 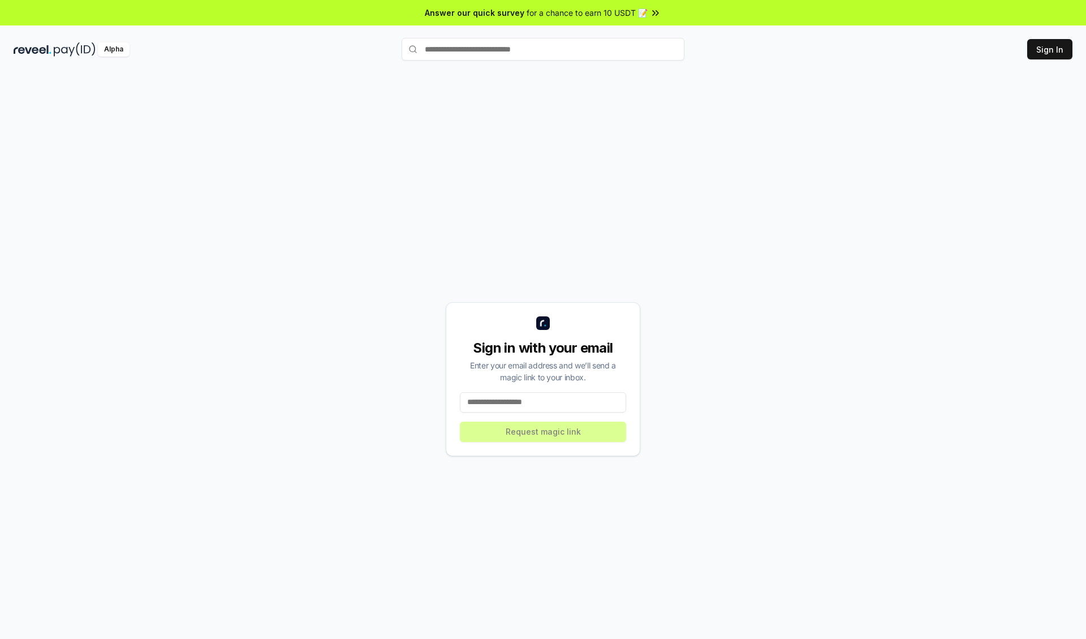 What do you see at coordinates (543, 323) in the screenshot?
I see `img: logo_small` at bounding box center [543, 323].